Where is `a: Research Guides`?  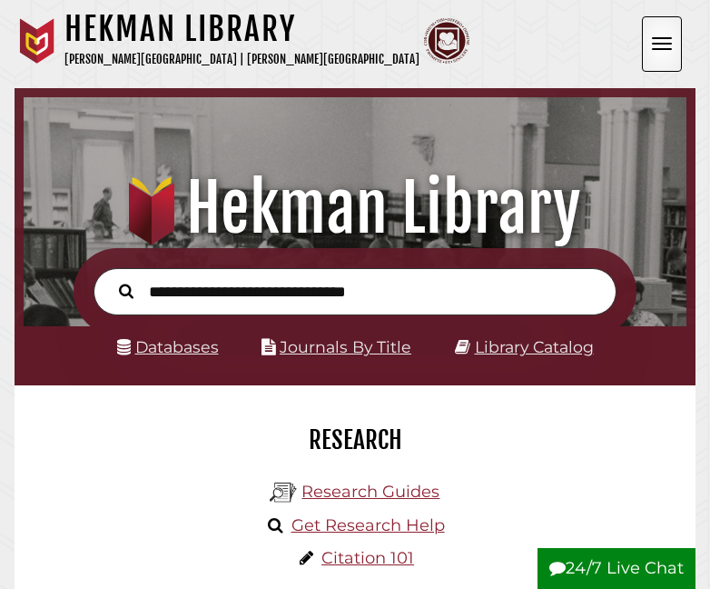 a: Research Guides is located at coordinates (371, 491).